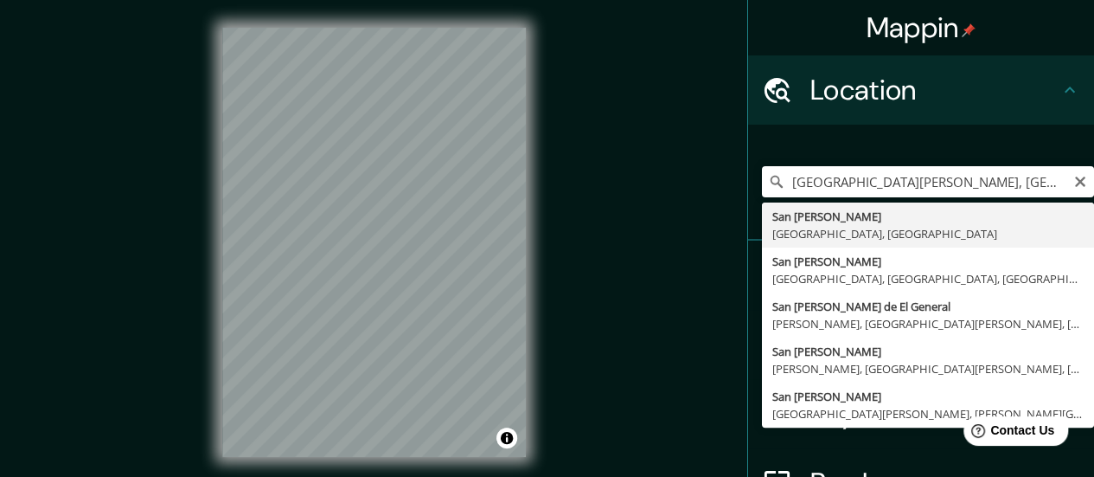  What do you see at coordinates (921, 90) in the screenshot?
I see `div: Location` at bounding box center [921, 90].